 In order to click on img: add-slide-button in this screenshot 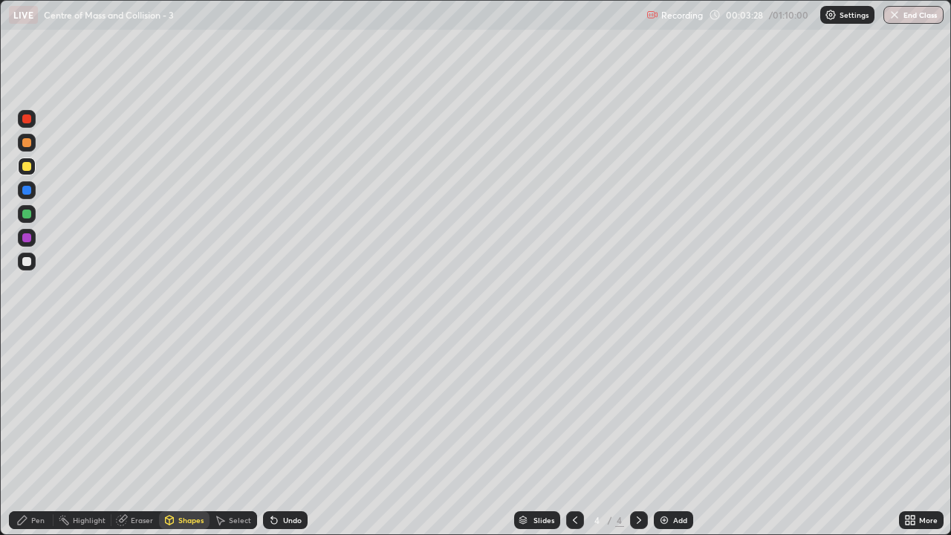, I will do `click(665, 520)`.